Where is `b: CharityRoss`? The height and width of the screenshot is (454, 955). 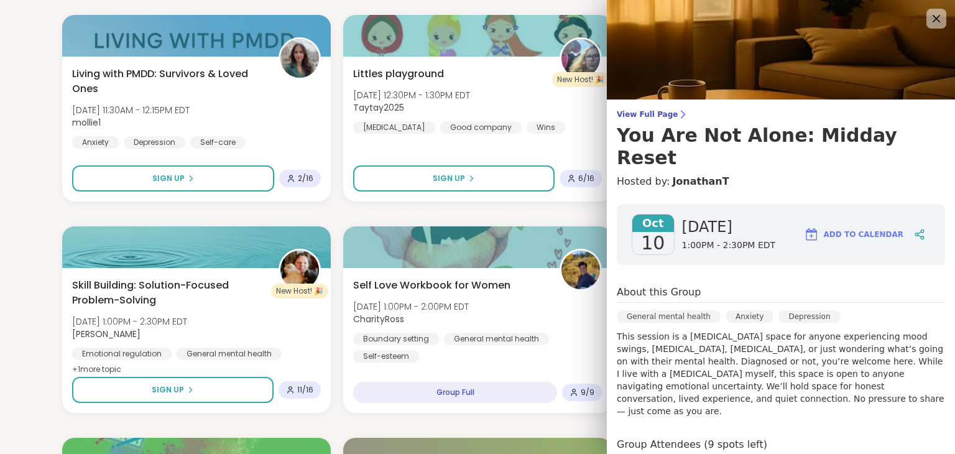 b: CharityRoss is located at coordinates (379, 319).